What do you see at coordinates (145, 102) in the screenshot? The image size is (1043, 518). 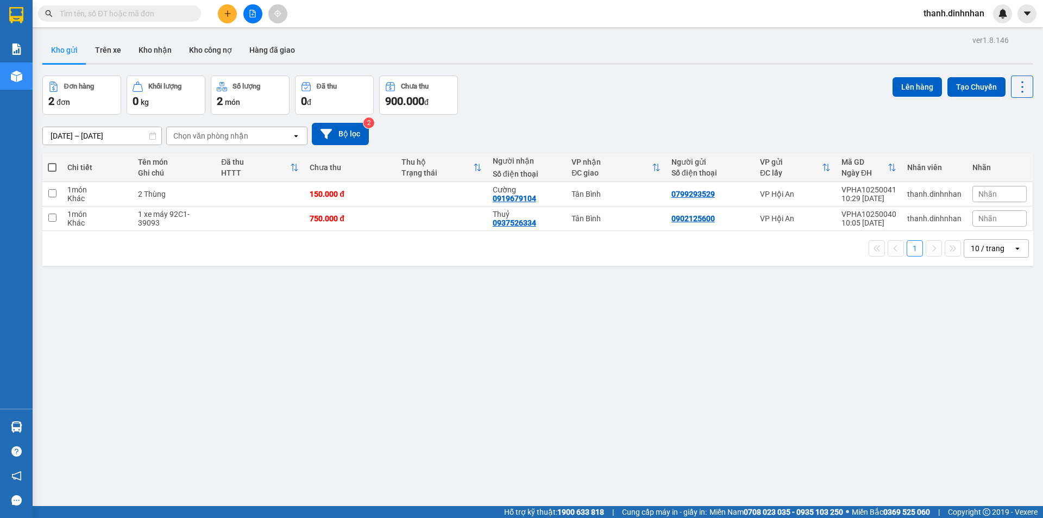 I see `span: kg` at bounding box center [145, 102].